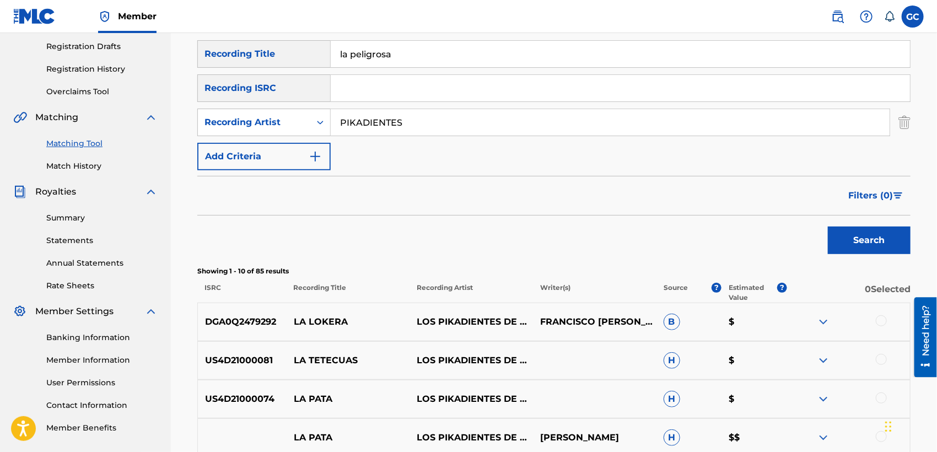 The image size is (937, 452). I want to click on form: Search Form, so click(554, 150).